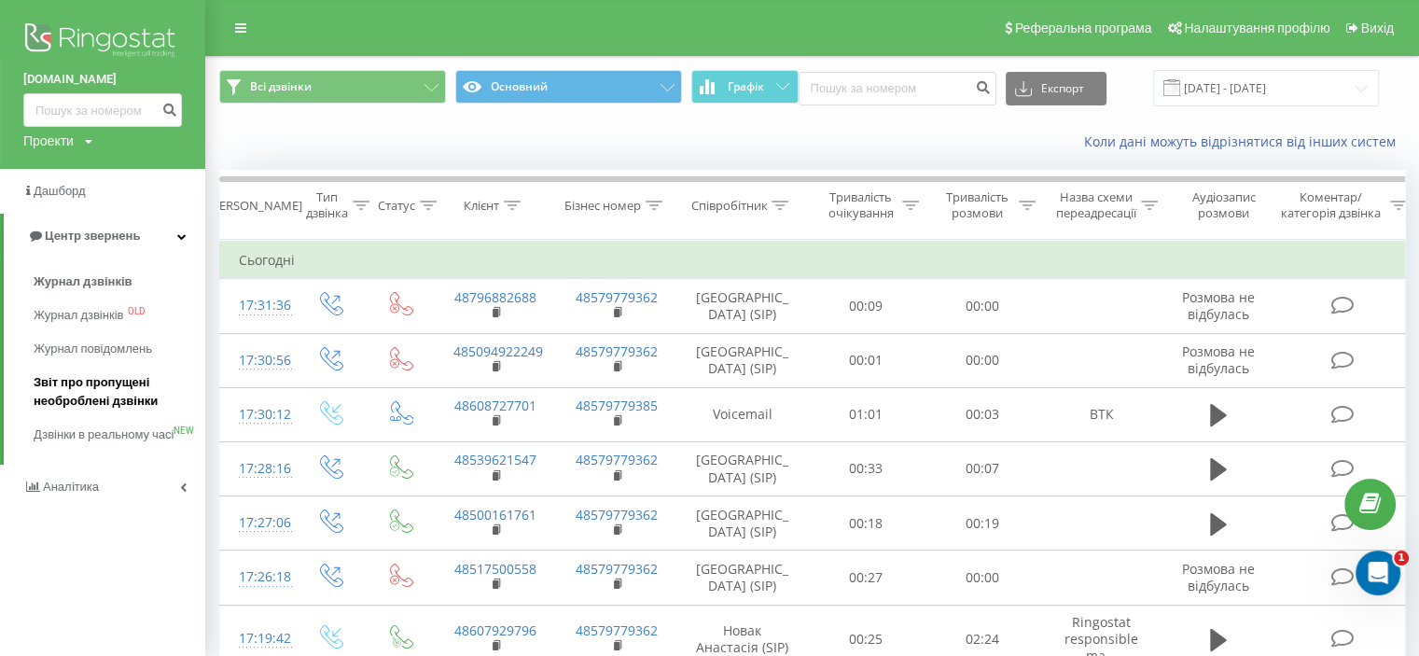  Describe the element at coordinates (743, 414) in the screenshot. I see `td: Voicemail` at that location.